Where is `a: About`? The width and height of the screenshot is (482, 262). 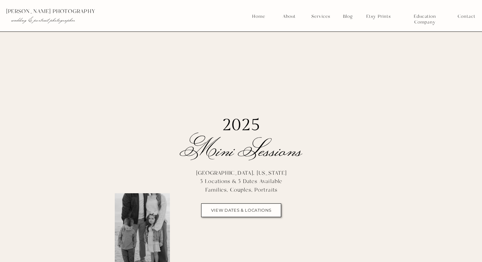
a: About is located at coordinates (289, 17).